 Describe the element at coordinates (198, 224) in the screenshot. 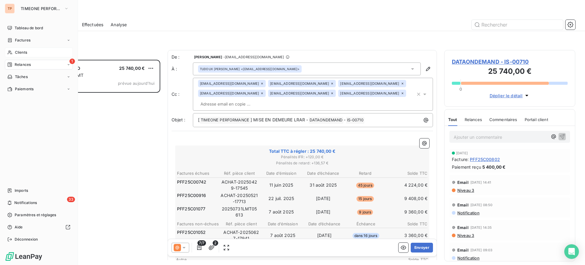

I see `th: Factures non-échues` at that location.